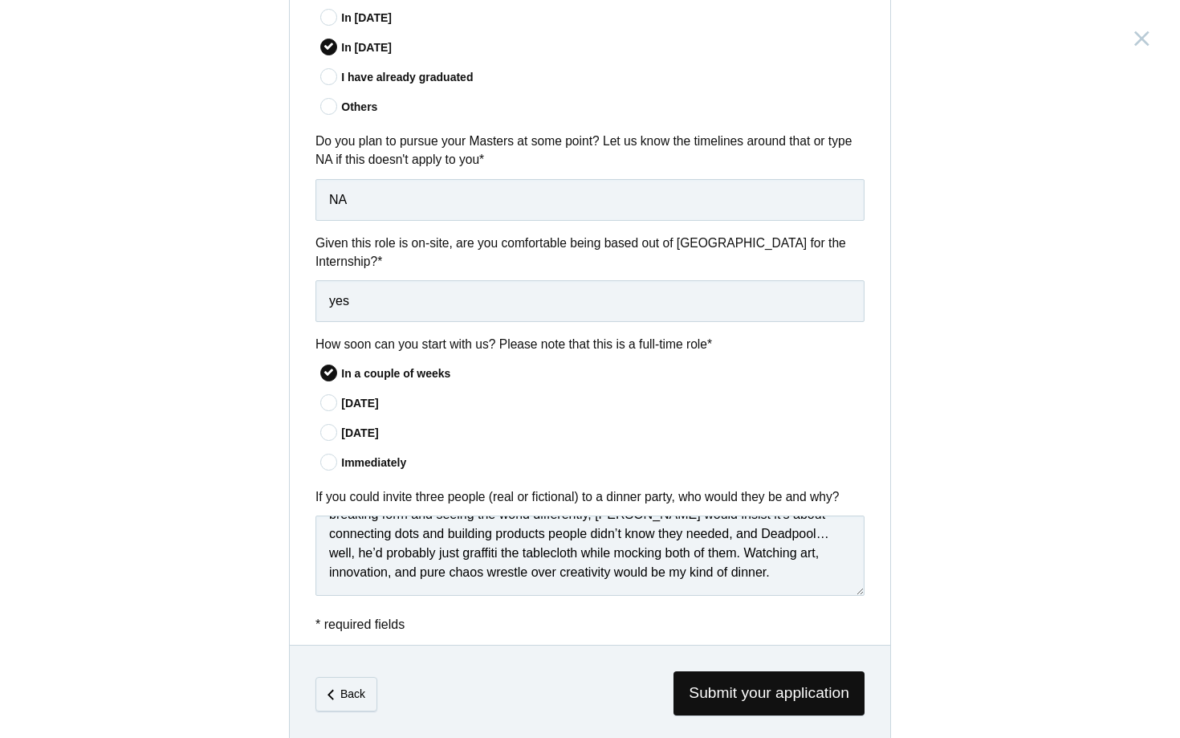 The width and height of the screenshot is (1180, 738). What do you see at coordinates (590, 150) in the screenshot?
I see `label: Do you plan to pursue your Masters at some point? Let us know the timelines around that or type N...` at bounding box center [590, 150].